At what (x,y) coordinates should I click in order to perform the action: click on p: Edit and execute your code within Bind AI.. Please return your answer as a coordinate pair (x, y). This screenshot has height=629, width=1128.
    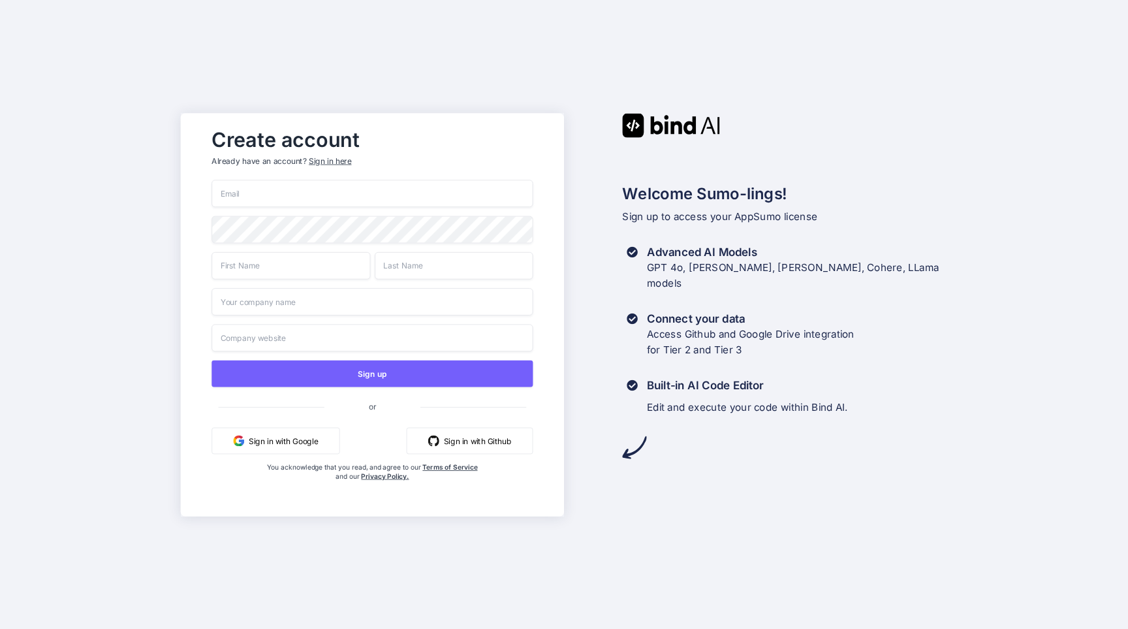
    Looking at the image, I should click on (747, 407).